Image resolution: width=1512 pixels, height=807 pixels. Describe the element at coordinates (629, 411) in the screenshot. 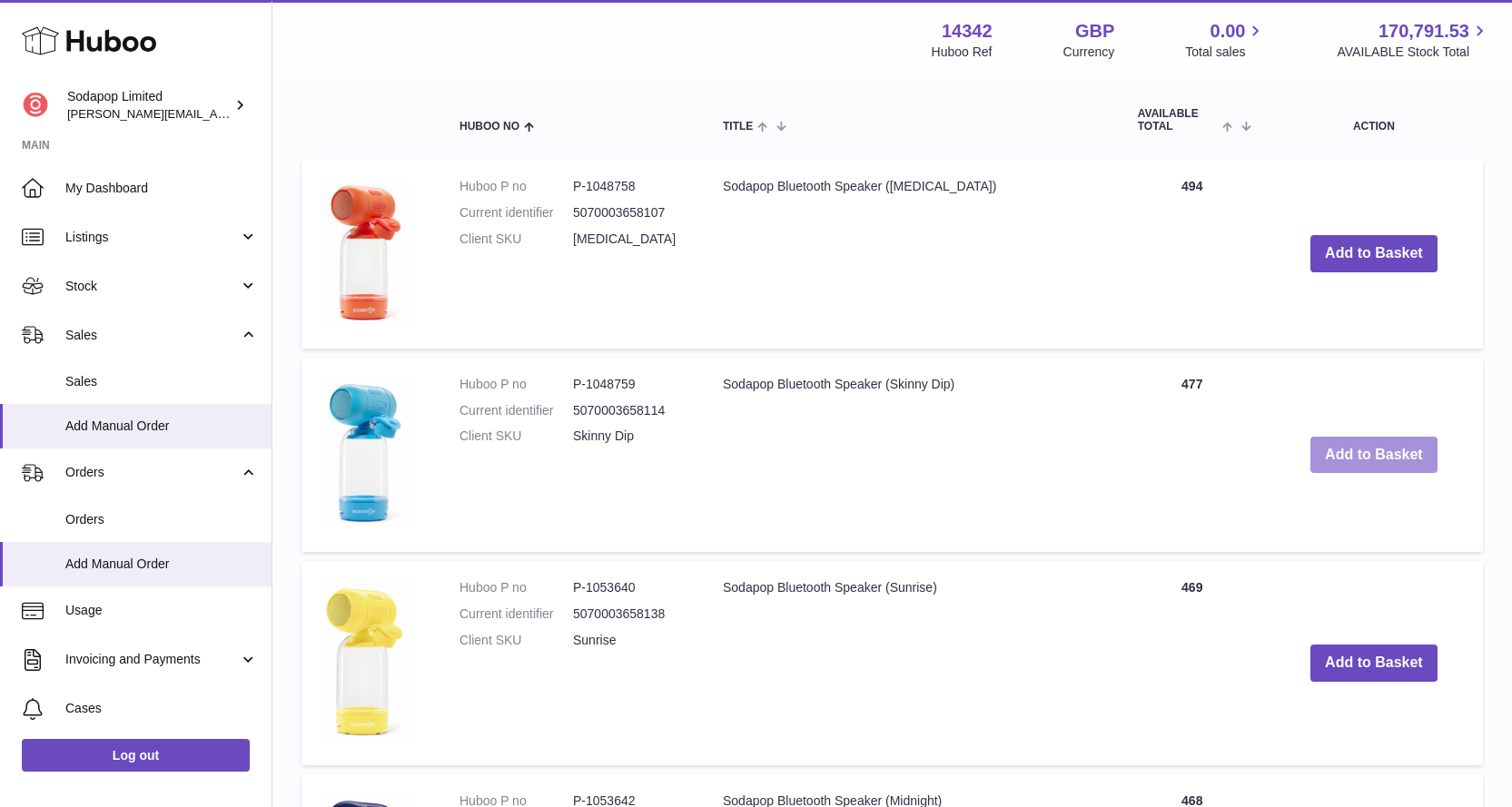

I see `dd: 5070003658114` at that location.